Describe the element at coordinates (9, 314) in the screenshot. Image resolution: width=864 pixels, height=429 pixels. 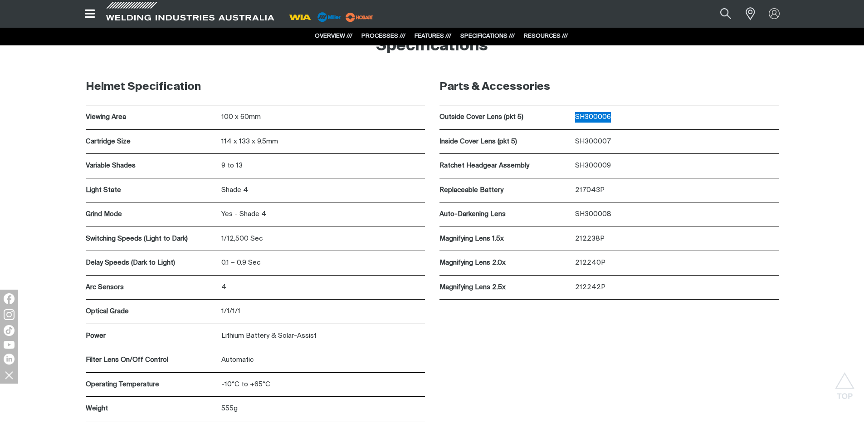
I see `img: Instagram` at that location.